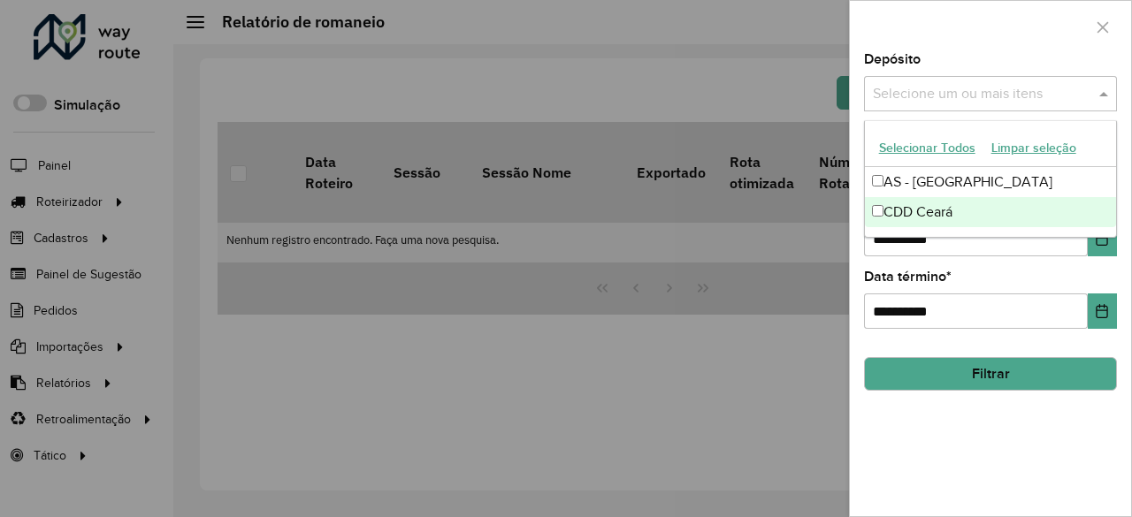  What do you see at coordinates (1034, 148) in the screenshot?
I see `button: Limpar seleção` at bounding box center [1034, 148].